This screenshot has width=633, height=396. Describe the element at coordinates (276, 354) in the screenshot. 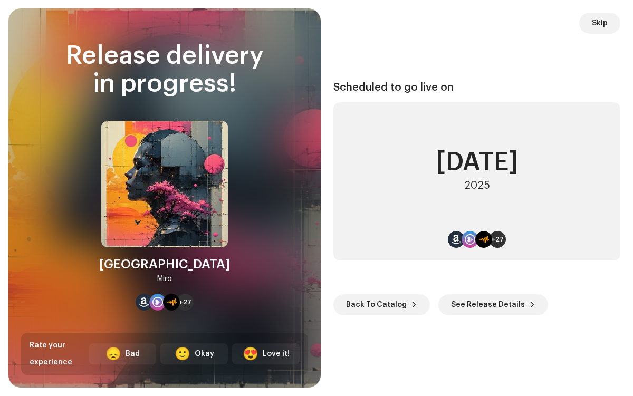

I see `div: Love it!` at that location.